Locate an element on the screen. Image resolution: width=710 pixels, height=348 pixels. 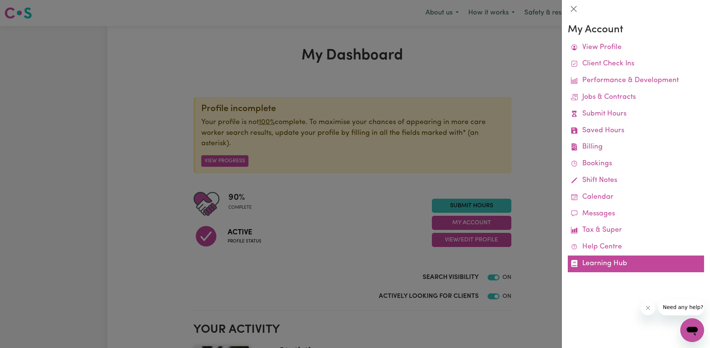
a: Submit Hours is located at coordinates (636, 114).